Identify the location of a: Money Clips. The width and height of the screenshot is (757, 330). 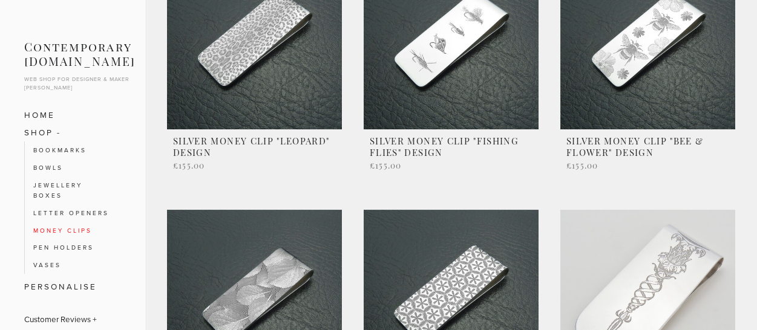
(73, 230).